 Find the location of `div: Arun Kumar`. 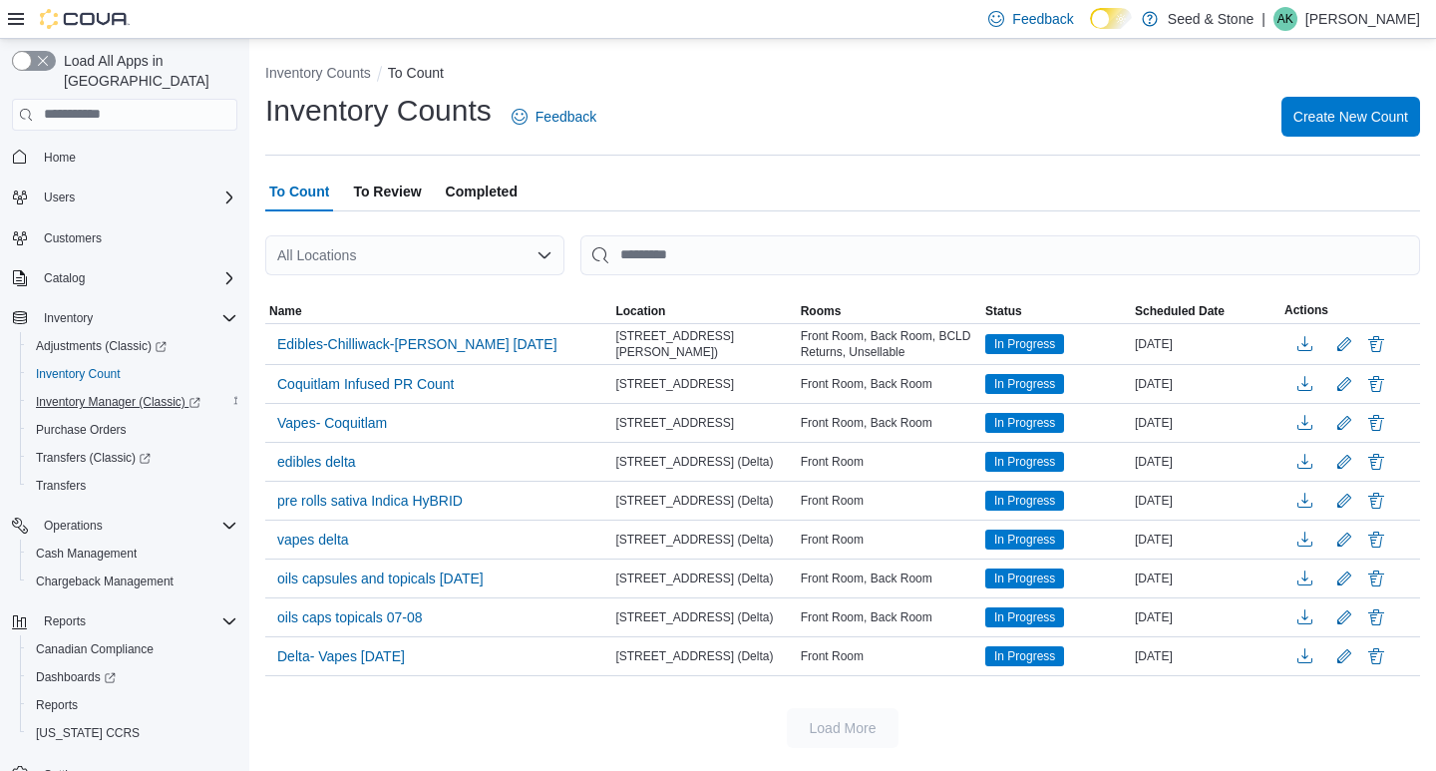

div: Arun Kumar is located at coordinates (1286, 19).